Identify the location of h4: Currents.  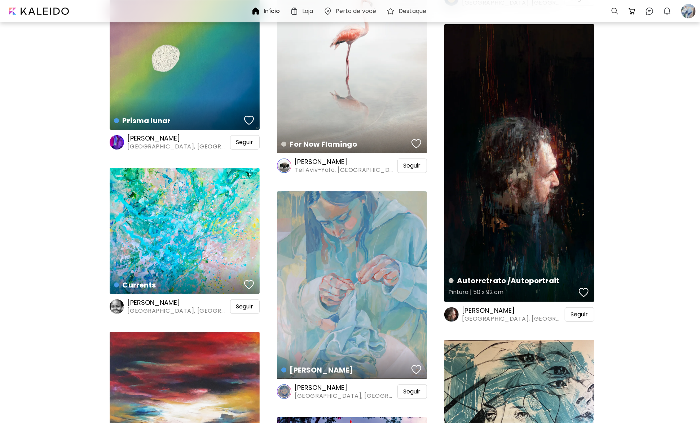
(178, 285).